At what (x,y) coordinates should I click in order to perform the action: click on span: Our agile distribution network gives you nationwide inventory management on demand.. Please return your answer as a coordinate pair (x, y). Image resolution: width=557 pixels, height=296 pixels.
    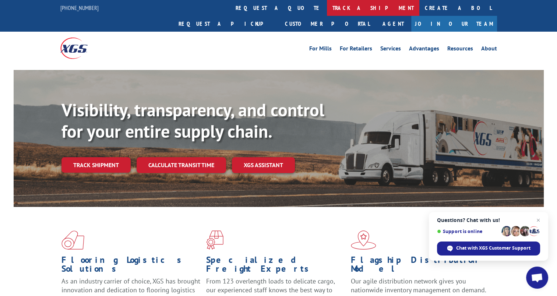
    Looking at the image, I should click on (418, 285).